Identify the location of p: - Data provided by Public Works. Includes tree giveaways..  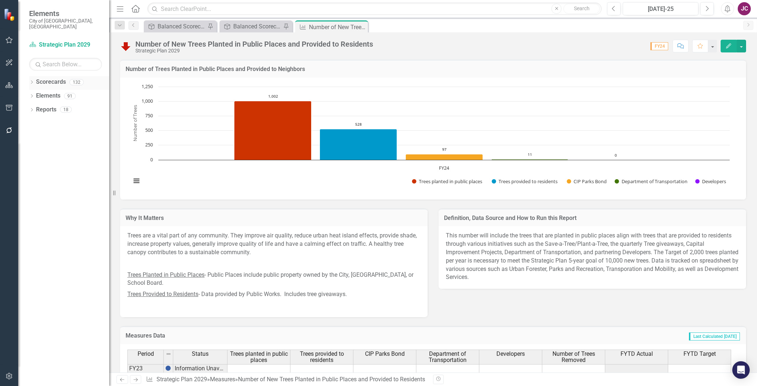
(274, 294).